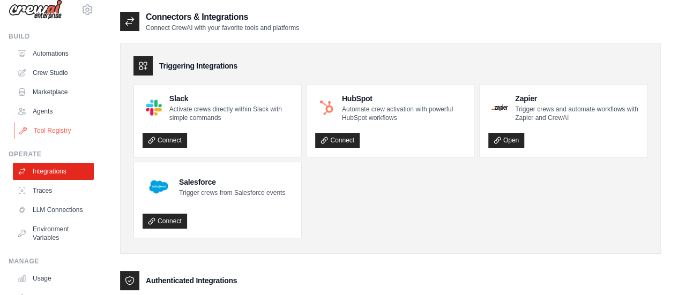  I want to click on a: Traces, so click(53, 191).